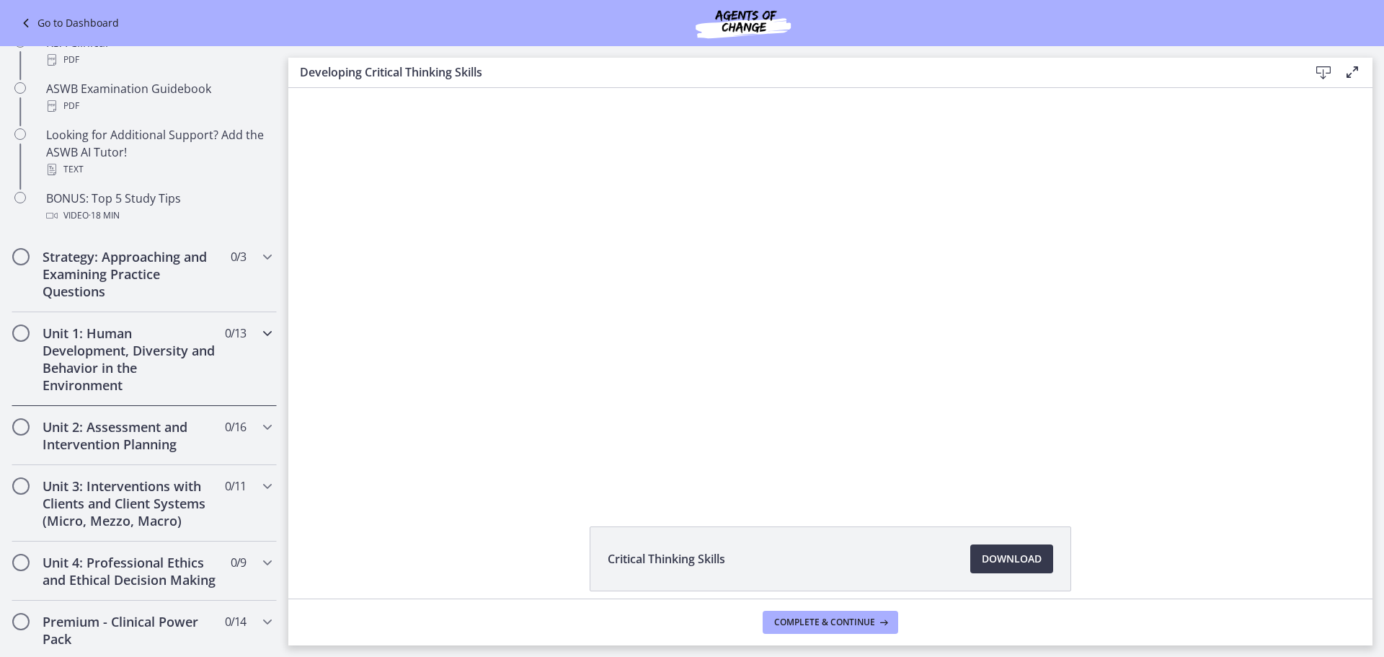 The width and height of the screenshot is (1384, 657). Describe the element at coordinates (131, 503) in the screenshot. I see `h2: Unit 3: Interventions with Clients and Client Systems (Micro, Mezzo, Macro)` at that location.